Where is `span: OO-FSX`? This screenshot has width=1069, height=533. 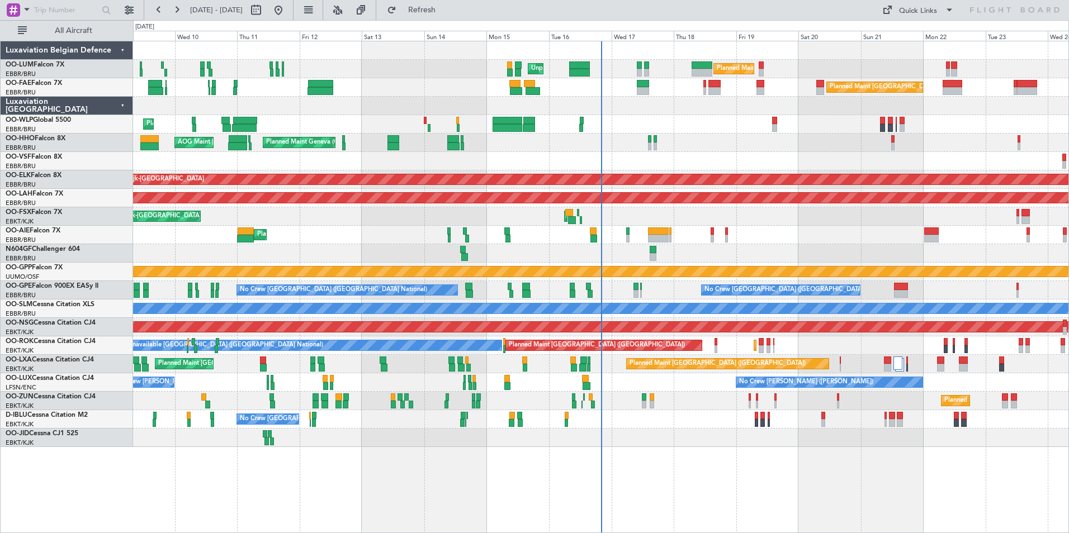
span: OO-FSX is located at coordinates (18, 212).